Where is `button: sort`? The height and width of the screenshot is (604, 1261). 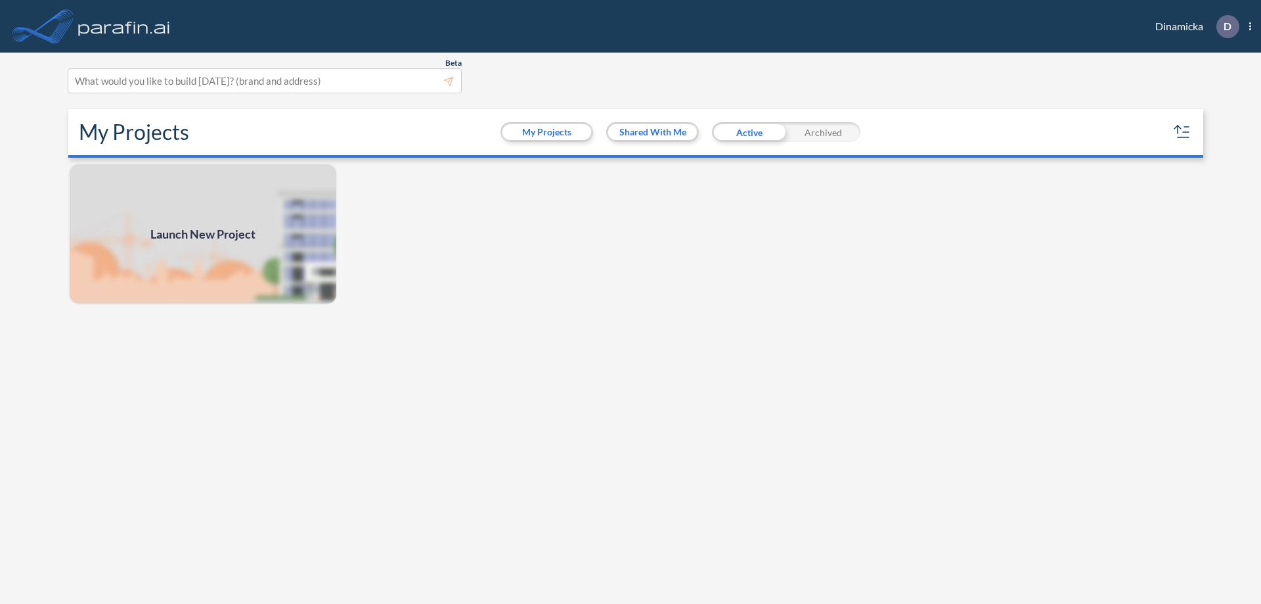
button: sort is located at coordinates (1182, 132).